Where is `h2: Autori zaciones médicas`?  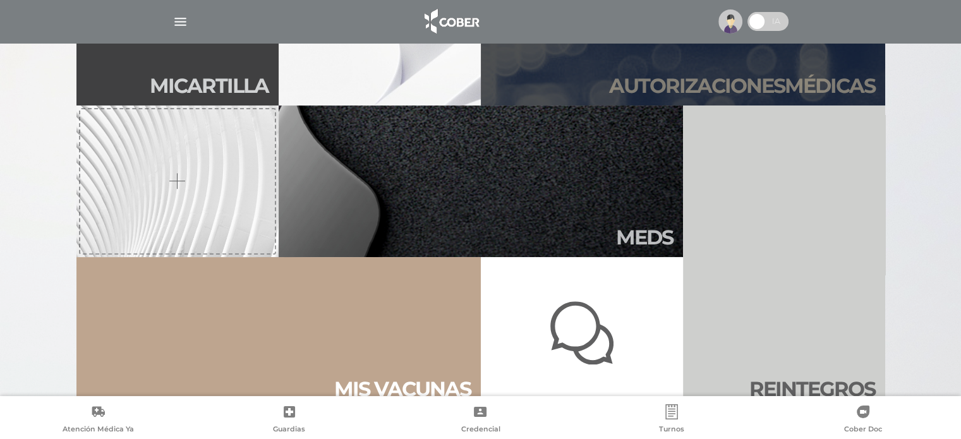 h2: Autori zaciones médicas is located at coordinates (742, 86).